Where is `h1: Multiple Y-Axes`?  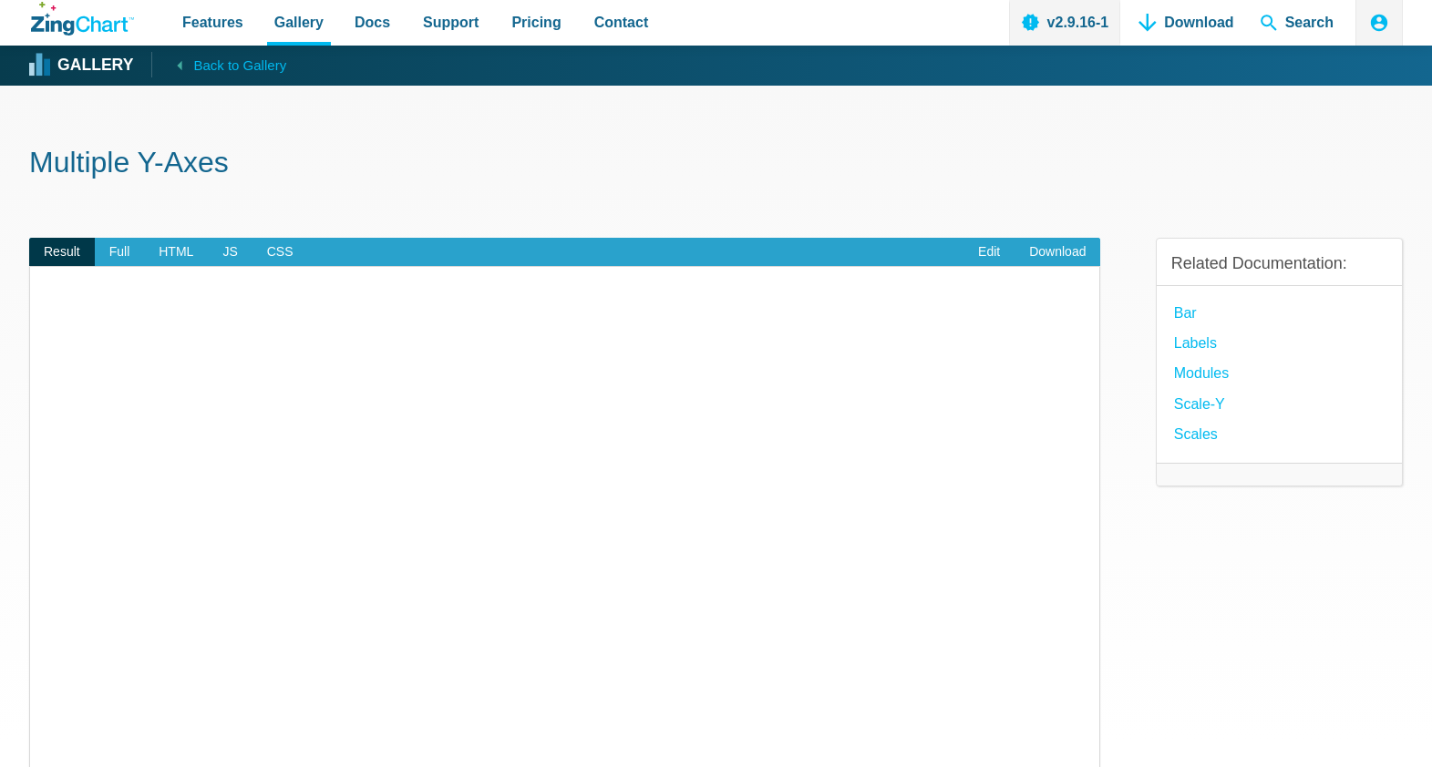 h1: Multiple Y-Axes is located at coordinates (715, 164).